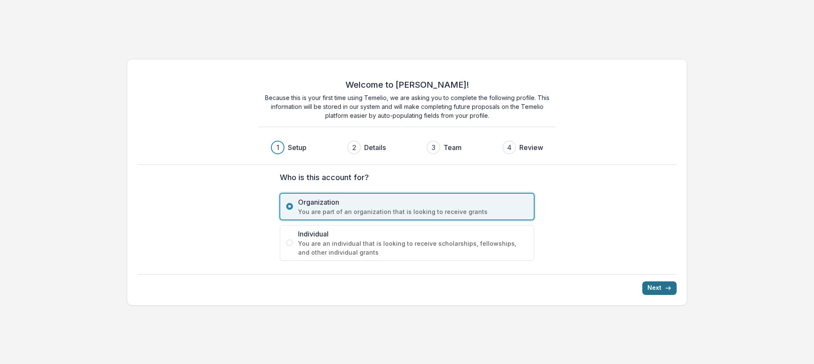 The height and width of the screenshot is (364, 814). What do you see at coordinates (407, 106) in the screenshot?
I see `p: Because this is your first time using Temelio, we are asking you to complete the following profil...` at bounding box center [407, 106].